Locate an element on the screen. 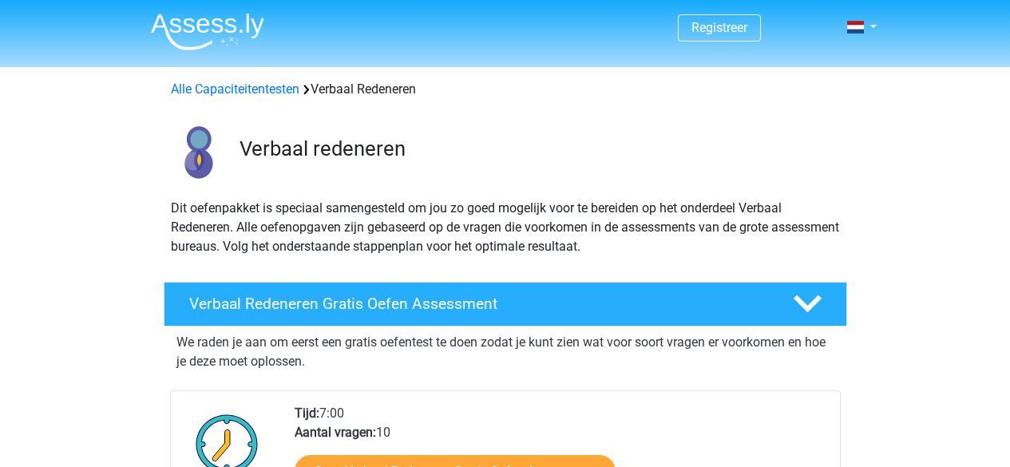  h3: Verbaal redeneren is located at coordinates (536, 148).